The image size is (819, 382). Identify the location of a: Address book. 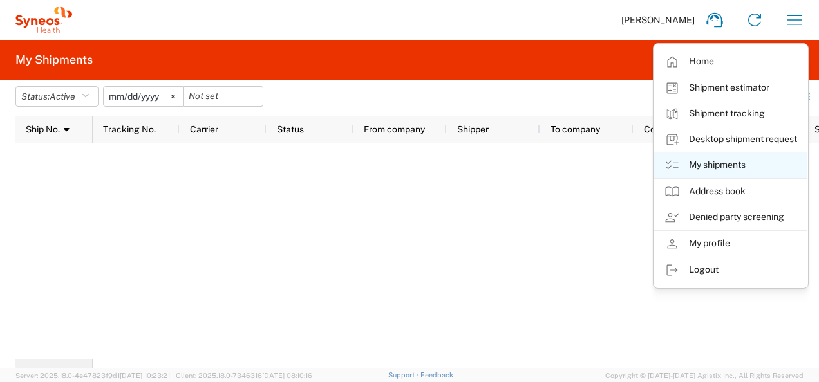
(731, 192).